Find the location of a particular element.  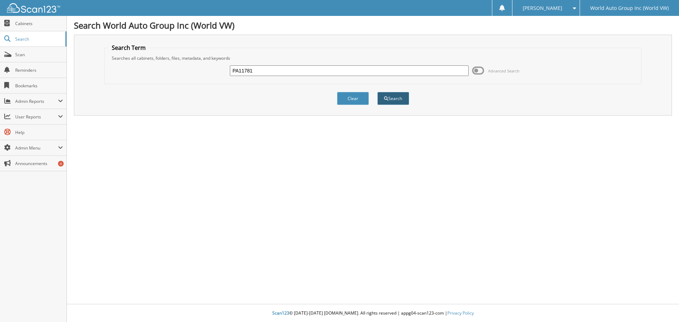

div: 4 is located at coordinates (61, 164).